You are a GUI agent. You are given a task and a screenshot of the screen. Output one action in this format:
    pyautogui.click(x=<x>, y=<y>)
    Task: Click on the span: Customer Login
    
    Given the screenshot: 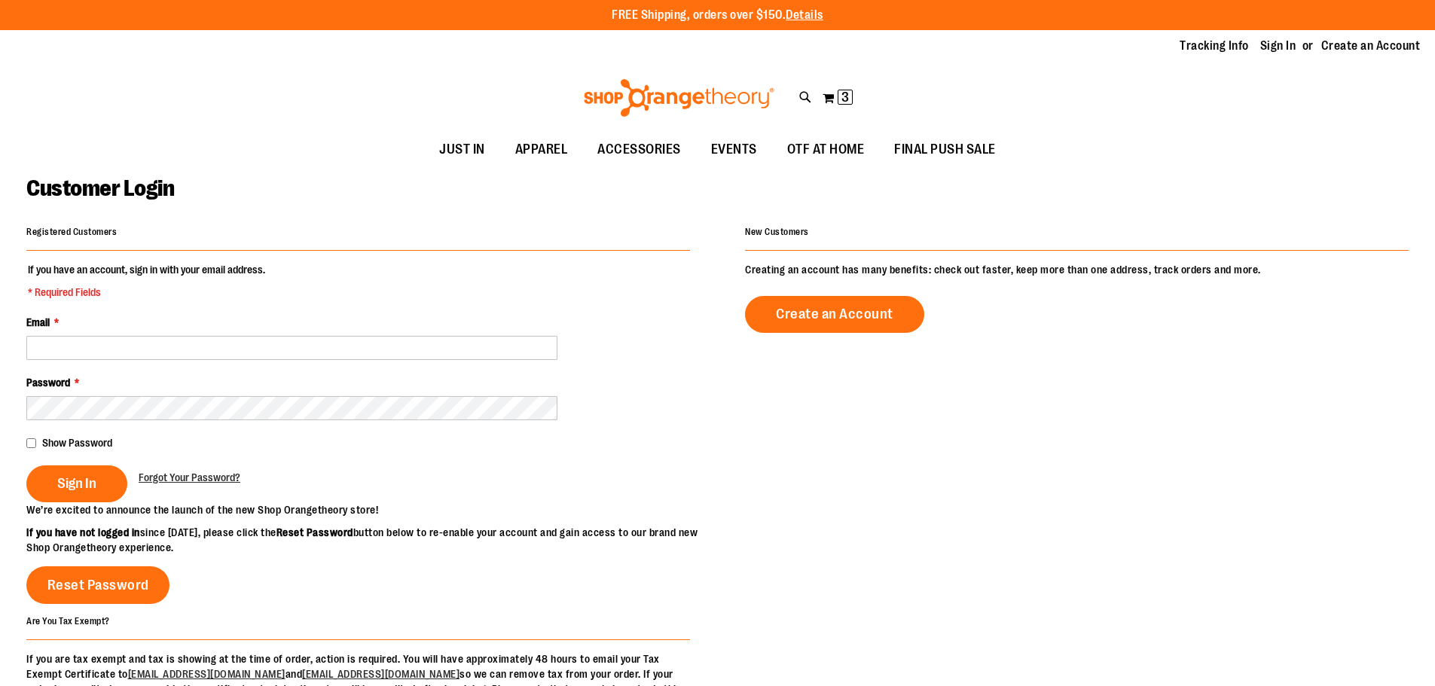 What is the action you would take?
    pyautogui.click(x=100, y=188)
    